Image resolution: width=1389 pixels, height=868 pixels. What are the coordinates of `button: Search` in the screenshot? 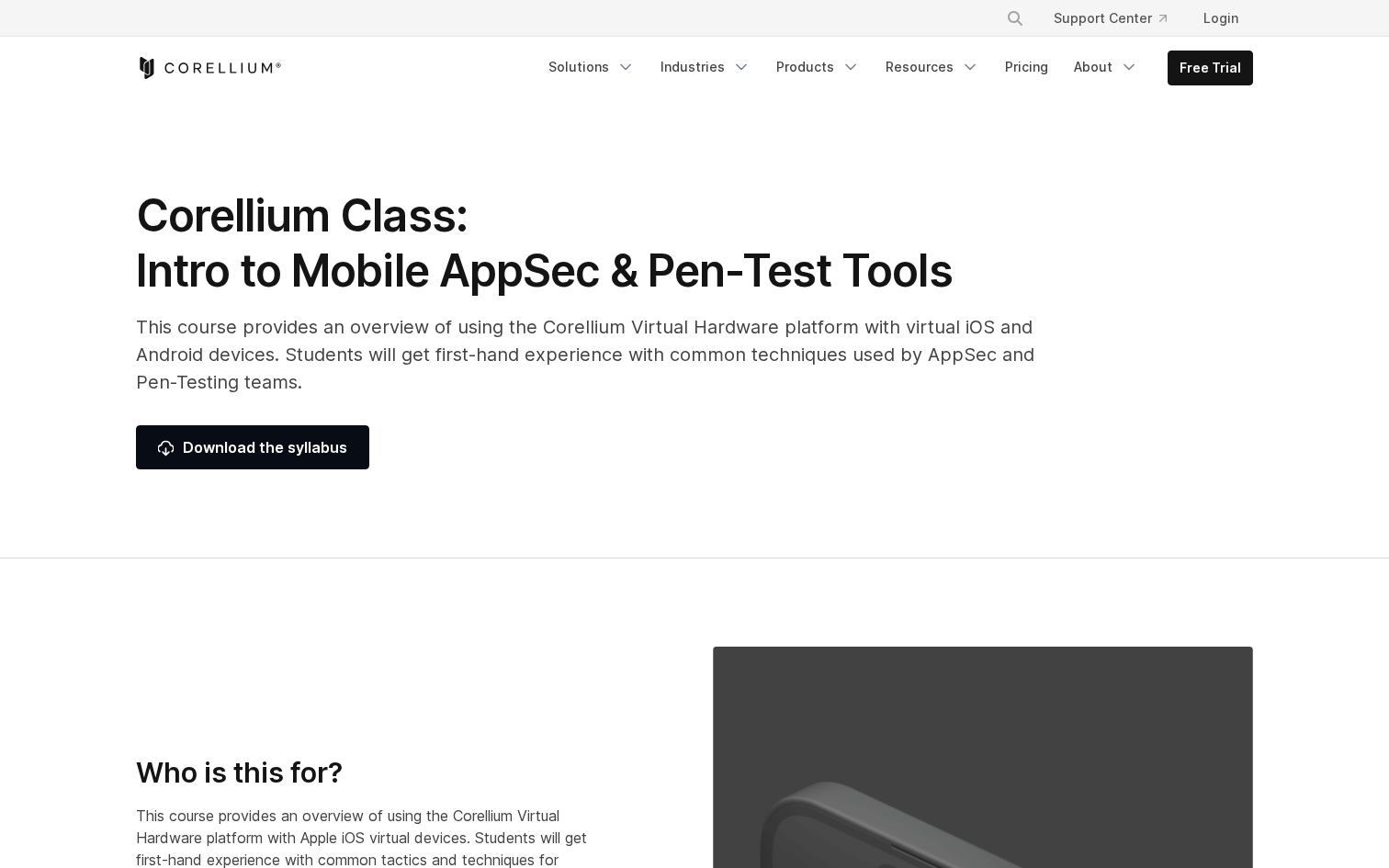 It's located at (1016, 18).